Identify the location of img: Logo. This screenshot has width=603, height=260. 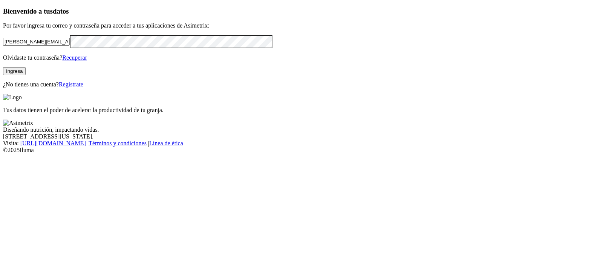
(12, 97).